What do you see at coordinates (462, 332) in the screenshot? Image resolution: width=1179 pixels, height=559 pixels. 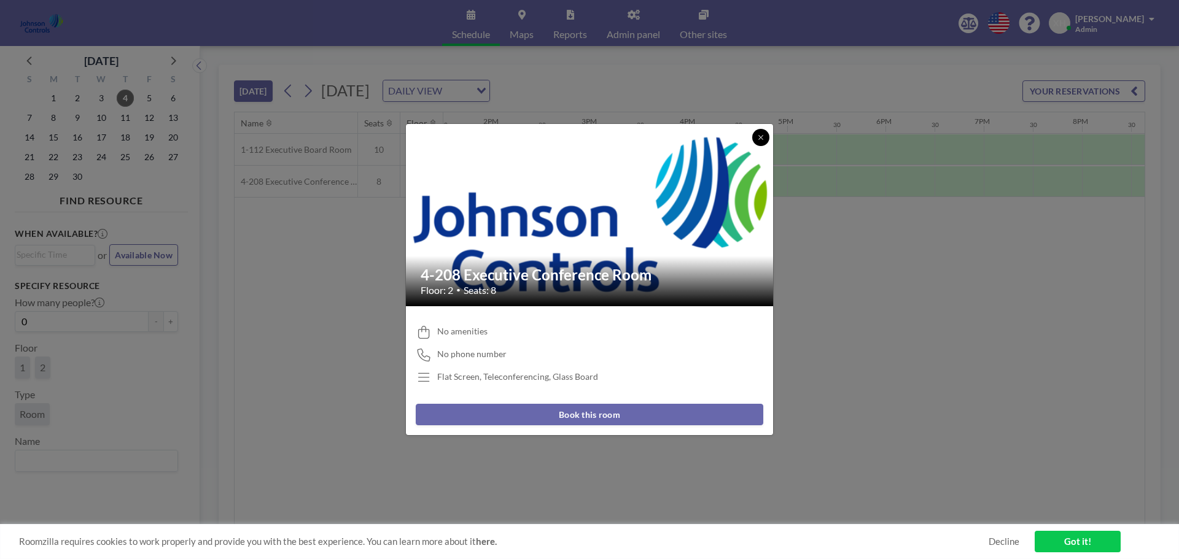 I see `span: No amenities` at bounding box center [462, 332].